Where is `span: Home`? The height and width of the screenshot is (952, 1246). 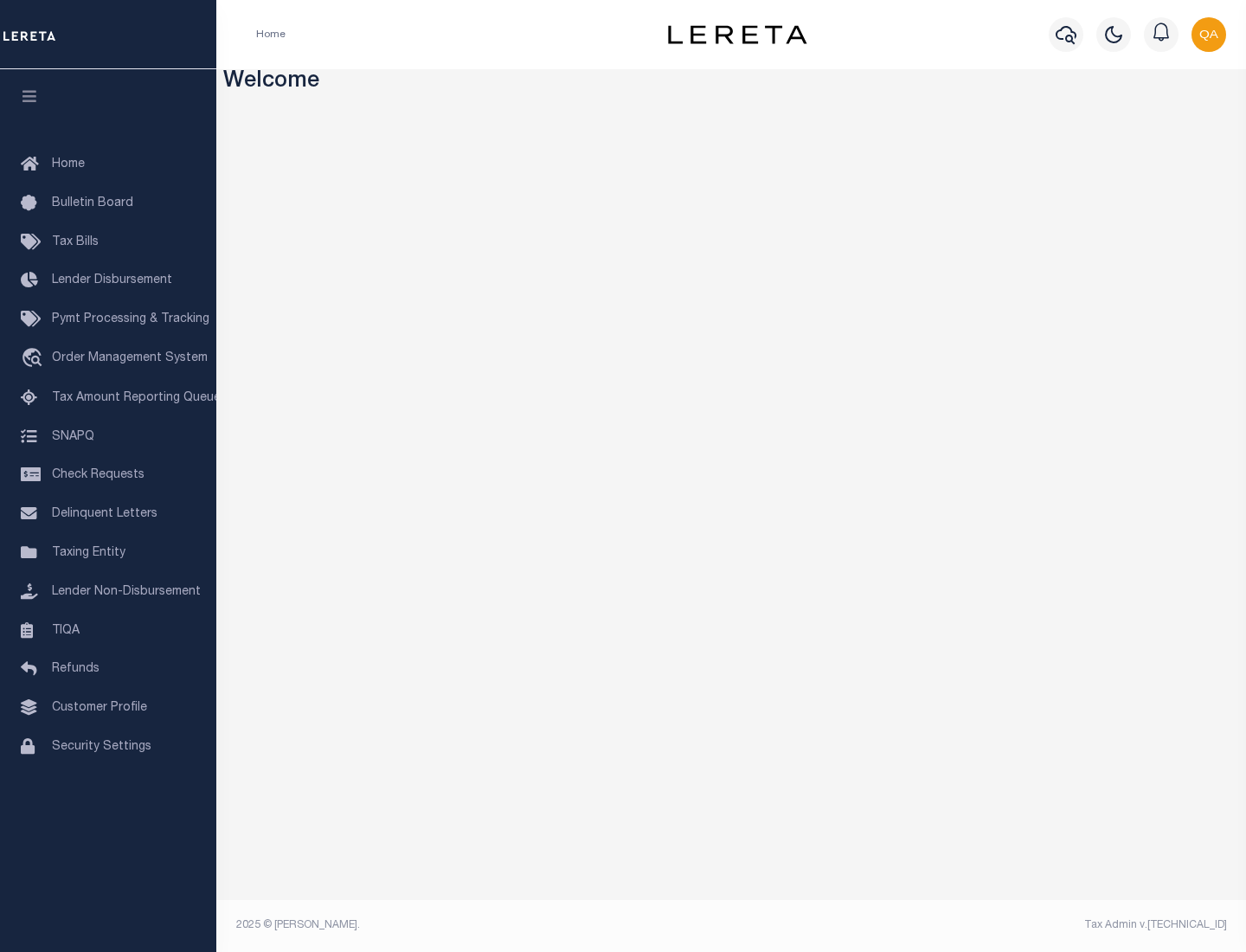 span: Home is located at coordinates (69, 164).